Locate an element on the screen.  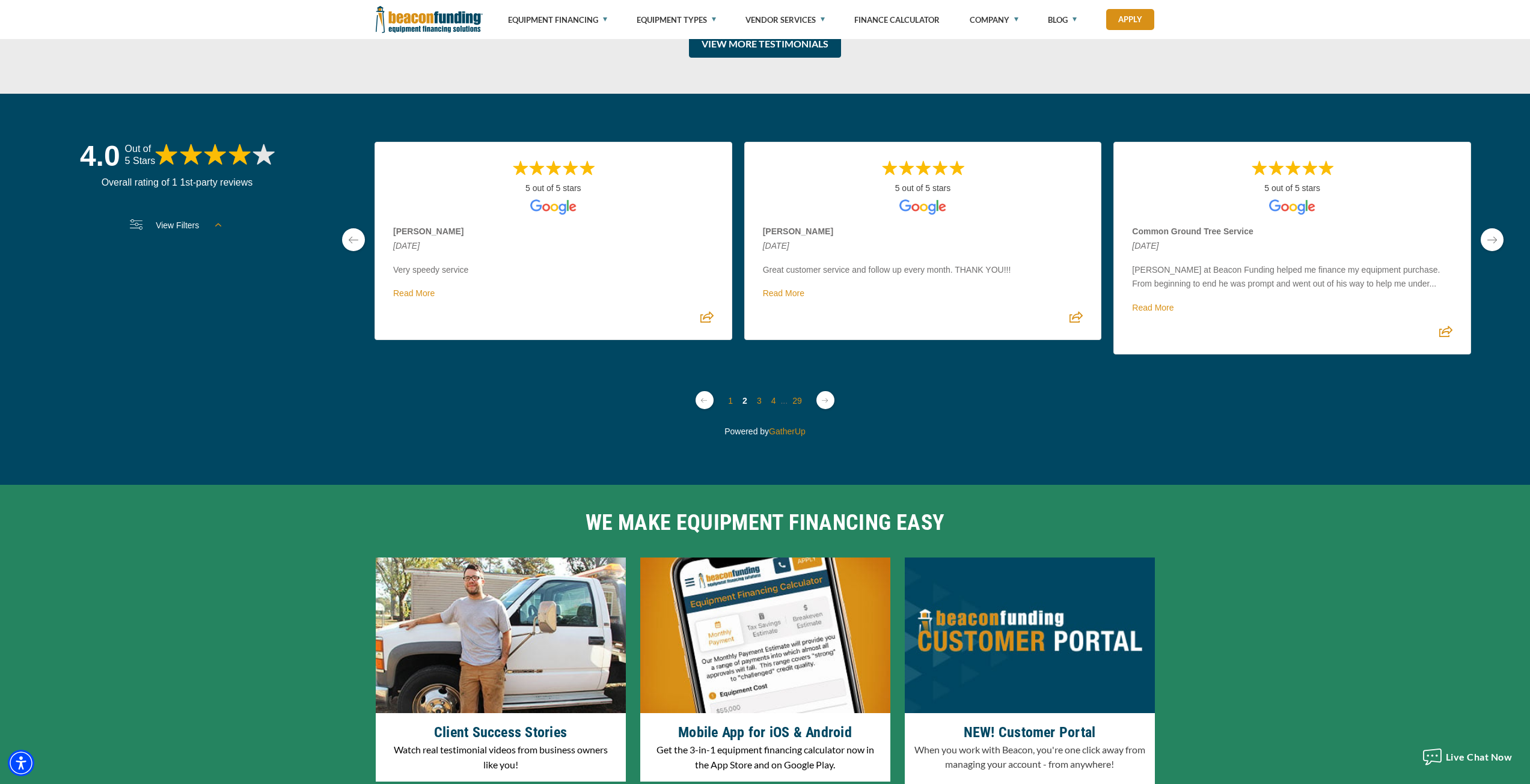
h4: Client Success Stories is located at coordinates (500, 733).